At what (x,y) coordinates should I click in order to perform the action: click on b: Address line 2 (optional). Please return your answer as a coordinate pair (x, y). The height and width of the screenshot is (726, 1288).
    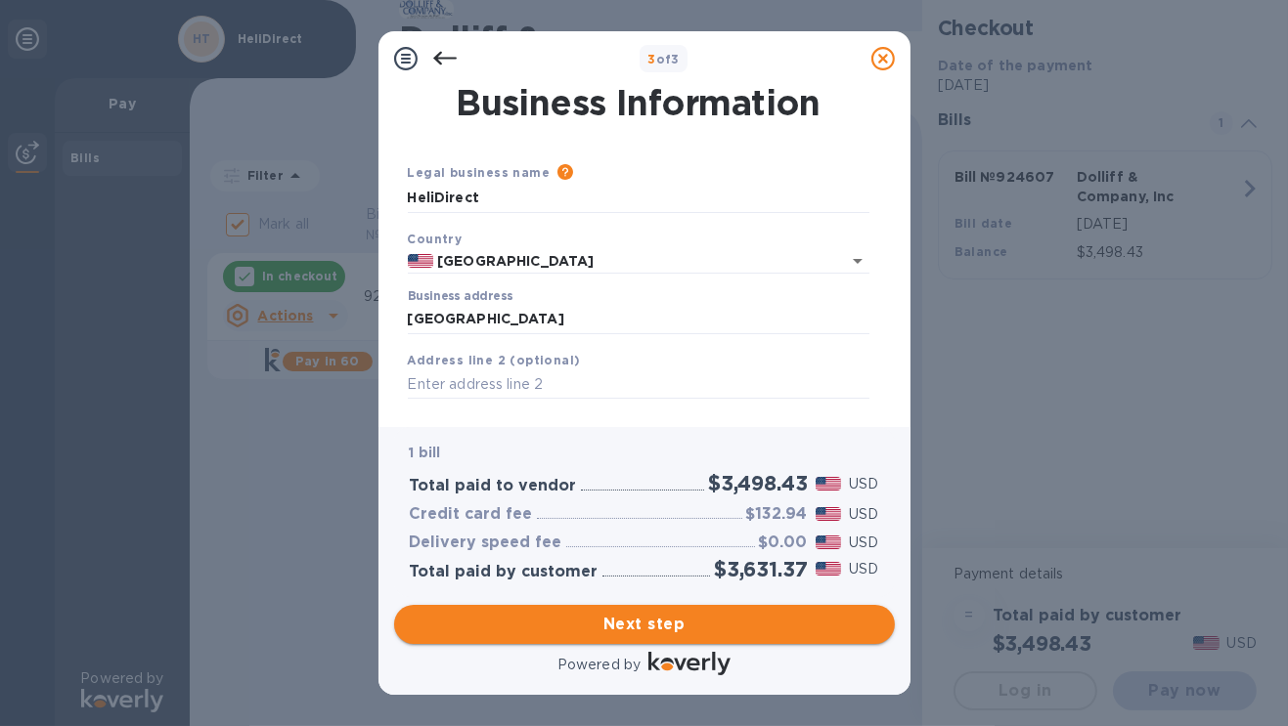
    Looking at the image, I should click on (494, 360).